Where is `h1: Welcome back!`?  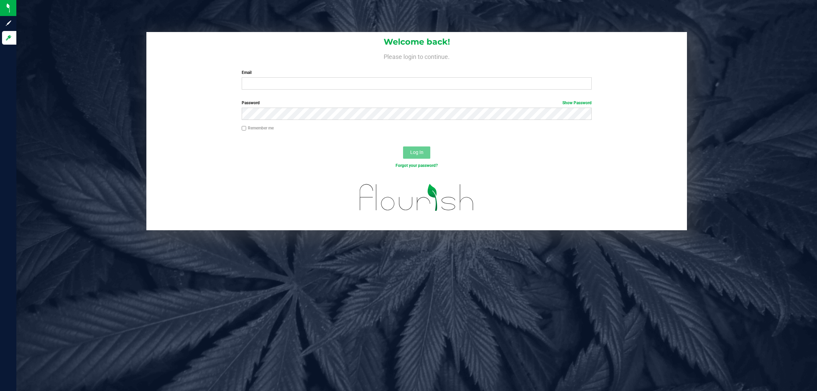 h1: Welcome back! is located at coordinates (417, 42).